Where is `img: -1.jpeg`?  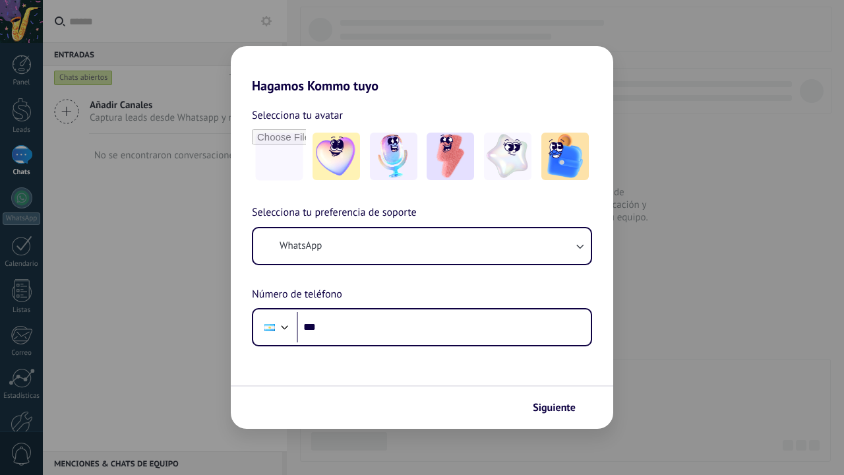 img: -1.jpeg is located at coordinates (336, 156).